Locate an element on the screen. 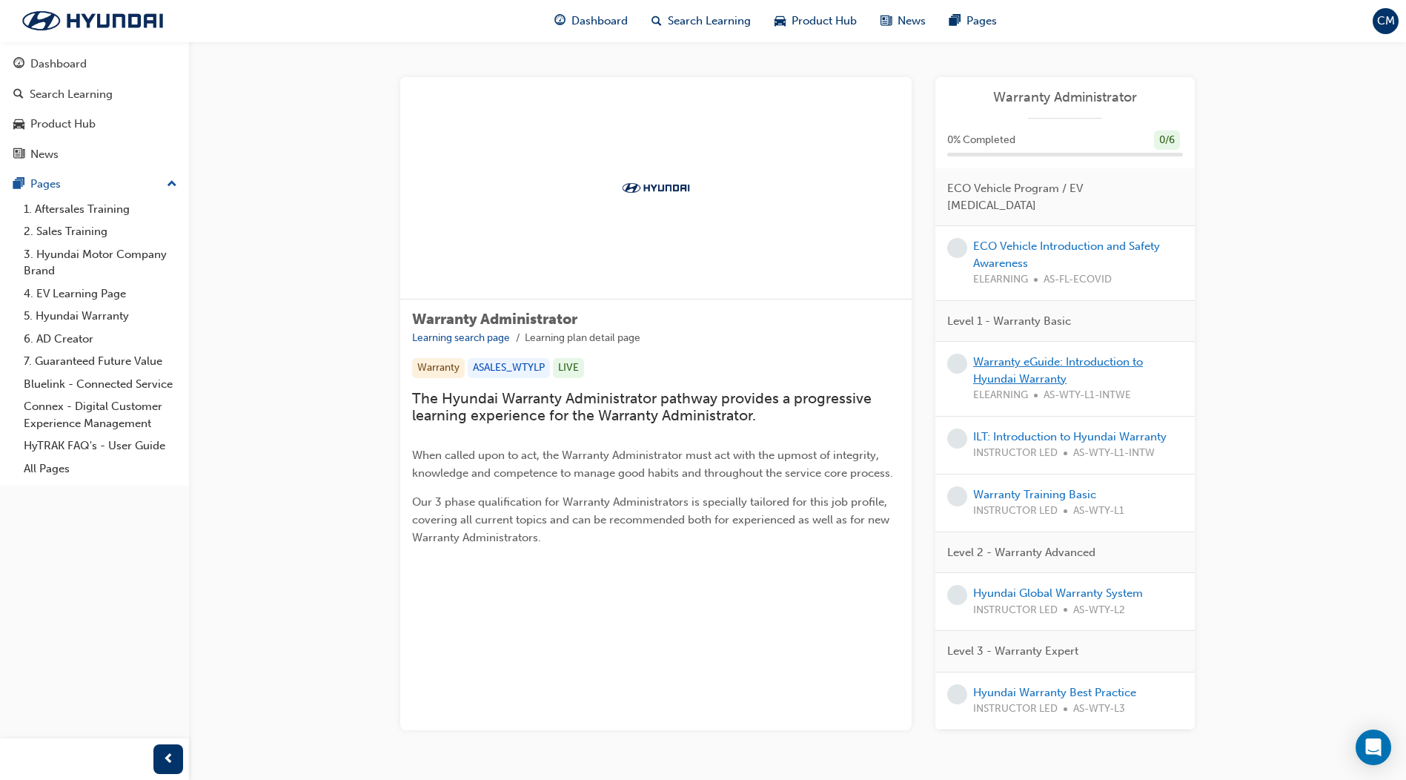  a: 7. Guaranteed Future Value is located at coordinates (100, 361).